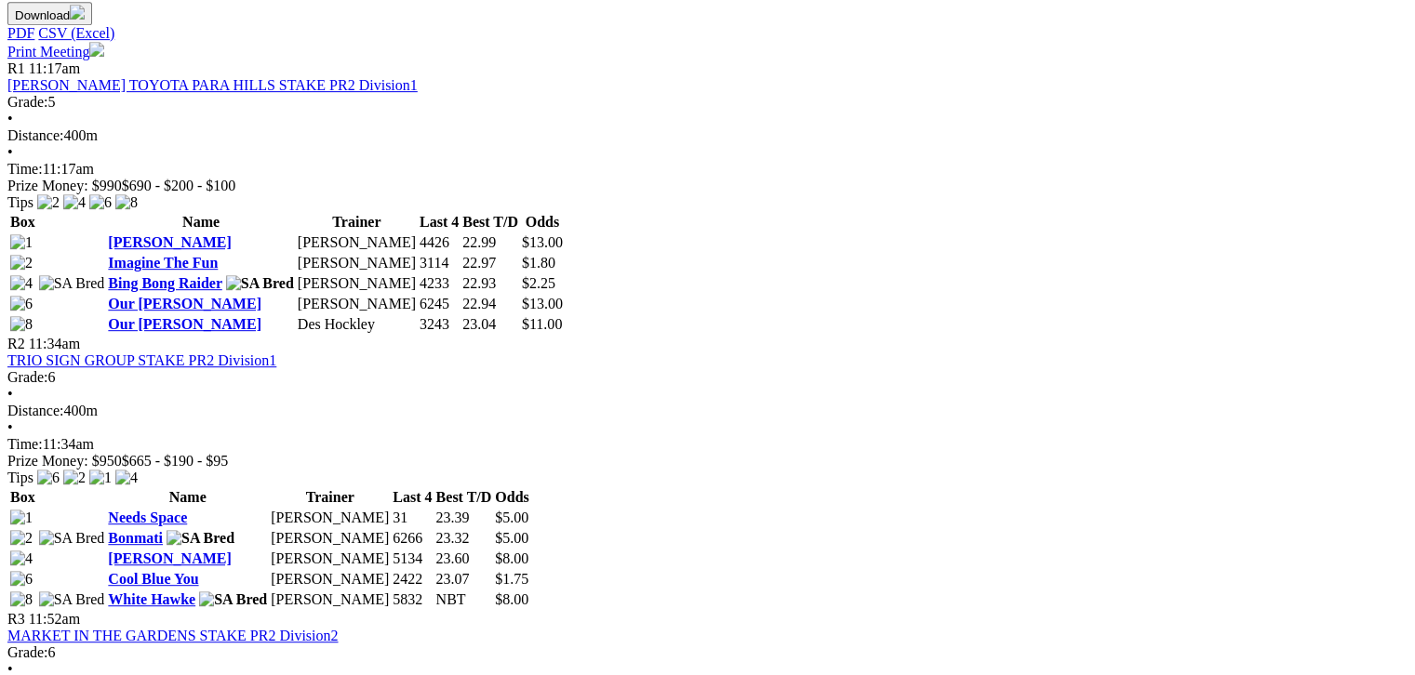 This screenshot has width=1415, height=675. Describe the element at coordinates (512, 558) in the screenshot. I see `span: $8.00` at that location.